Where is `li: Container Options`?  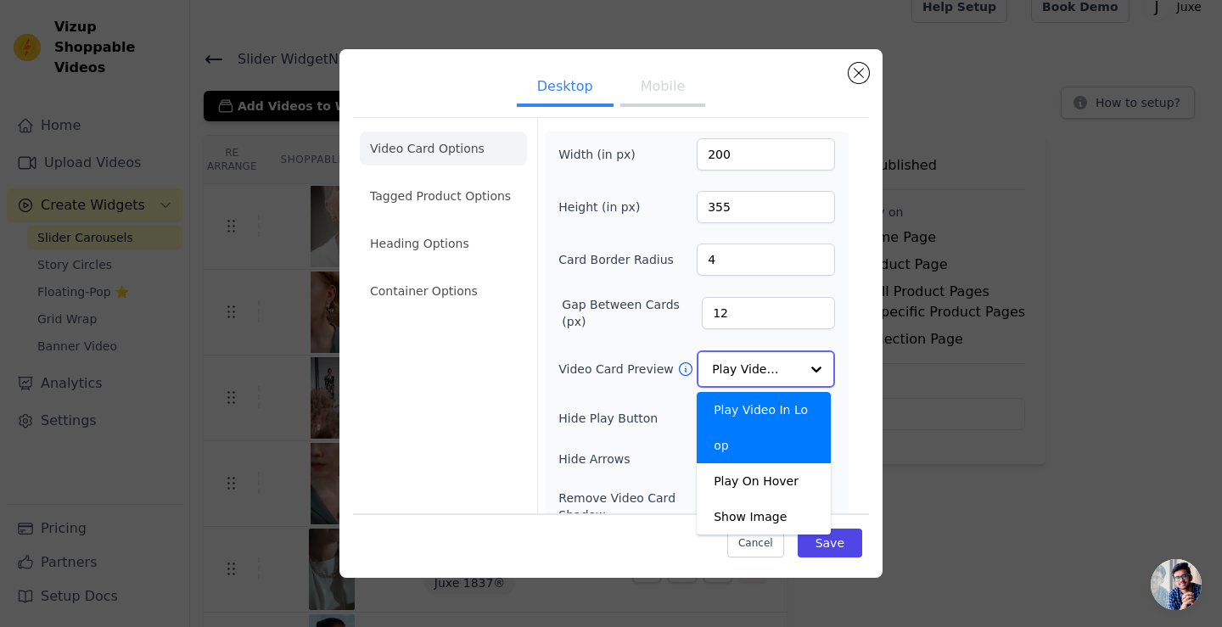
li: Container Options is located at coordinates (443, 291).